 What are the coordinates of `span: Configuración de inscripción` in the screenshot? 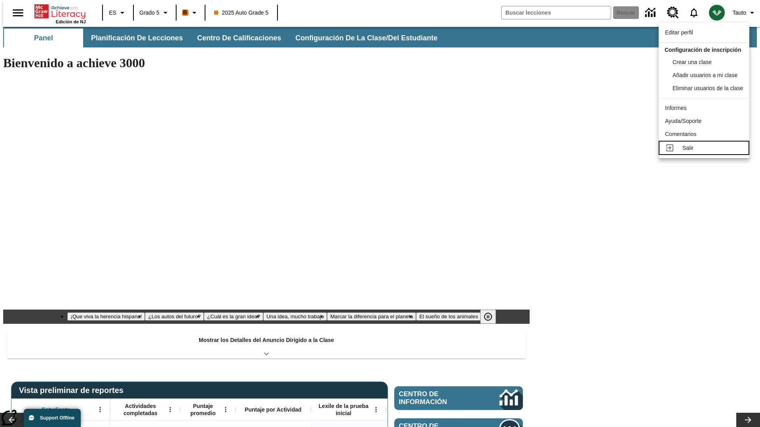 It's located at (703, 50).